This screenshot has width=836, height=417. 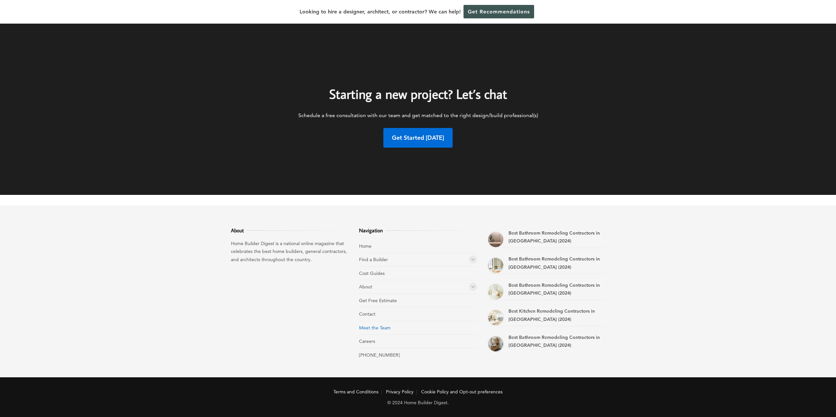 What do you see at coordinates (378, 301) in the screenshot?
I see `a: Get Free Estimate` at bounding box center [378, 301].